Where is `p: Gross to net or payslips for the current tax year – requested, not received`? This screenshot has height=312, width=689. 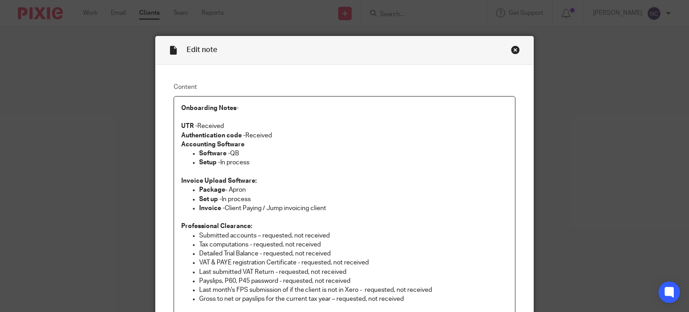
p: Gross to net or payslips for the current tax year – requested, not received is located at coordinates (353, 299).